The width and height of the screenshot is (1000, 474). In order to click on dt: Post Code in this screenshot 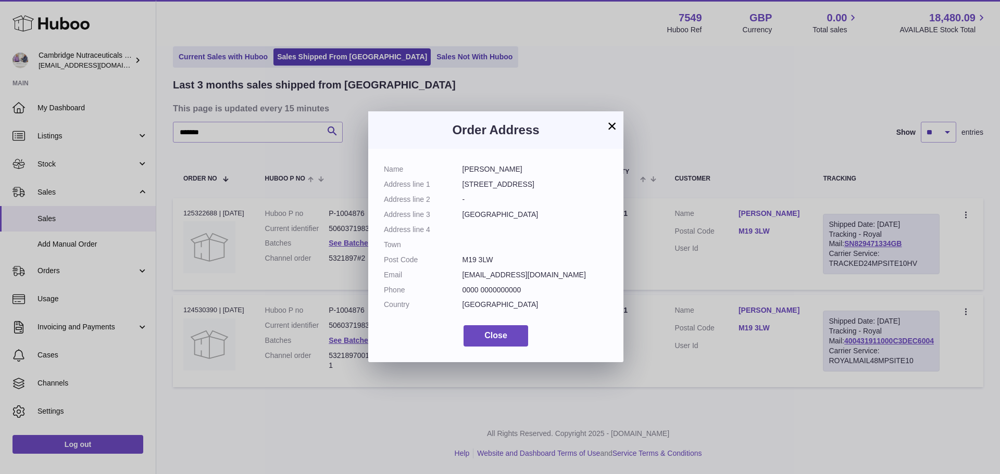, I will do `click(423, 260)`.